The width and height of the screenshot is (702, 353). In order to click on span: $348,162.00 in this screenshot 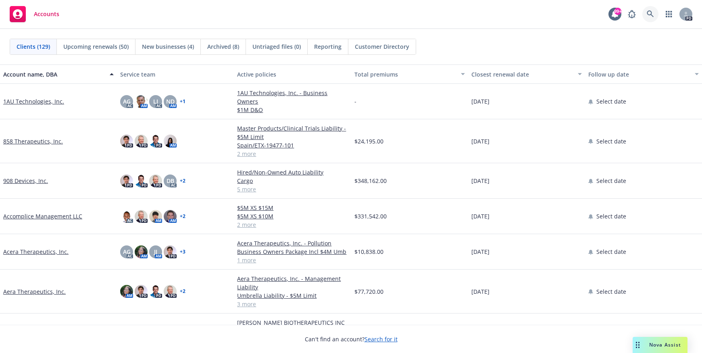, I will do `click(371, 181)`.